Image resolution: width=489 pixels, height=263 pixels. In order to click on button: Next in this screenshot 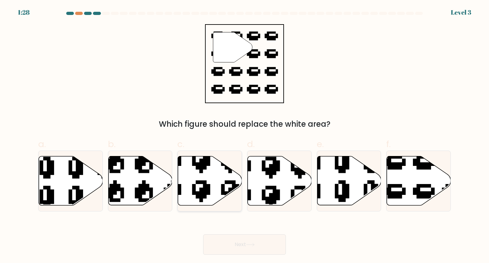, I will do `click(244, 244)`.